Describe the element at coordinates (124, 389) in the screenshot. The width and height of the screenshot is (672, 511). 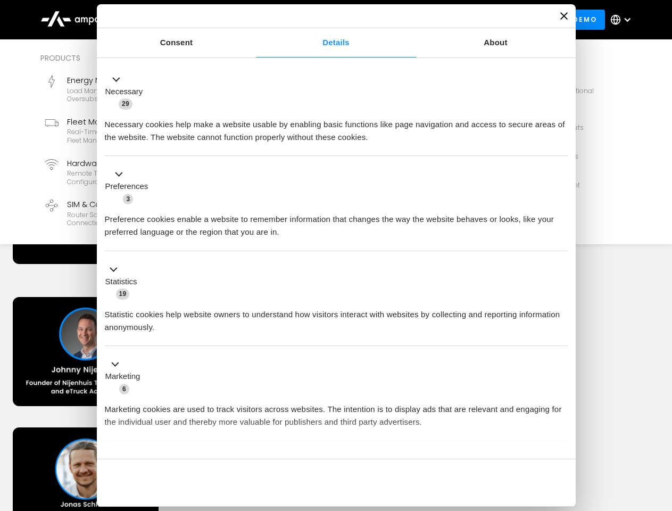
I see `span: 6` at that location.